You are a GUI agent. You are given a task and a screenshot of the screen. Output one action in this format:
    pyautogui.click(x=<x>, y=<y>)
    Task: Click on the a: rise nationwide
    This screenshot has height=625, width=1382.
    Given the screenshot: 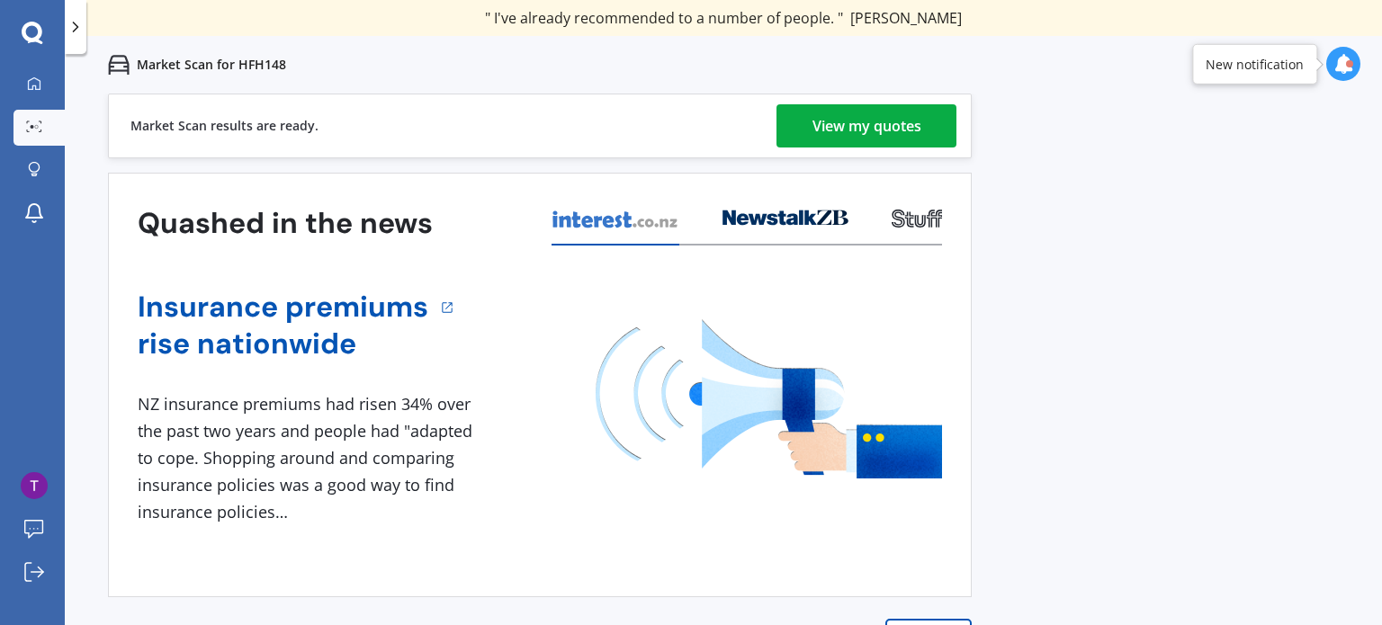 What is the action you would take?
    pyautogui.click(x=282, y=344)
    